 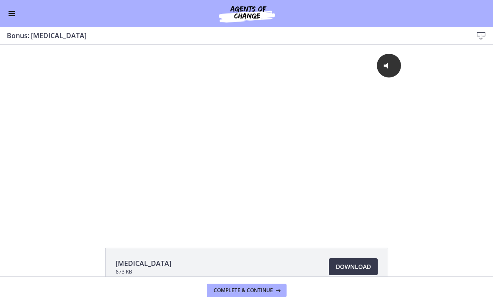 What do you see at coordinates (389, 21) in the screenshot?
I see `button: Click for sound` at bounding box center [389, 21].